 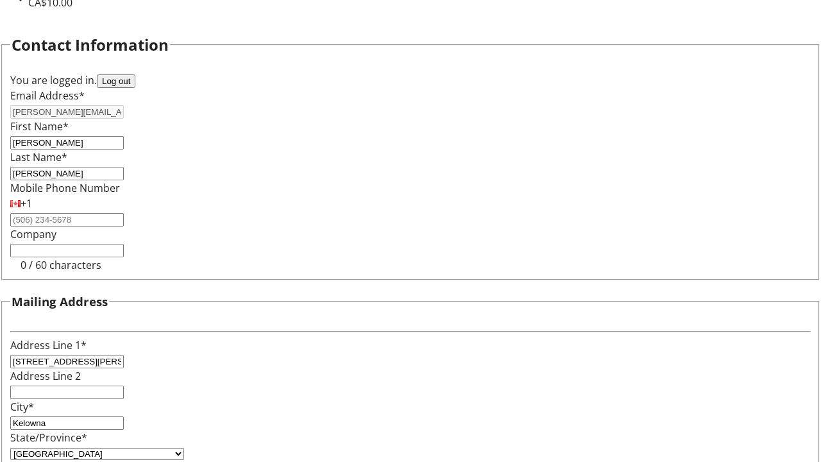 What do you see at coordinates (33, 234) in the screenshot?
I see `label: Company` at bounding box center [33, 234].